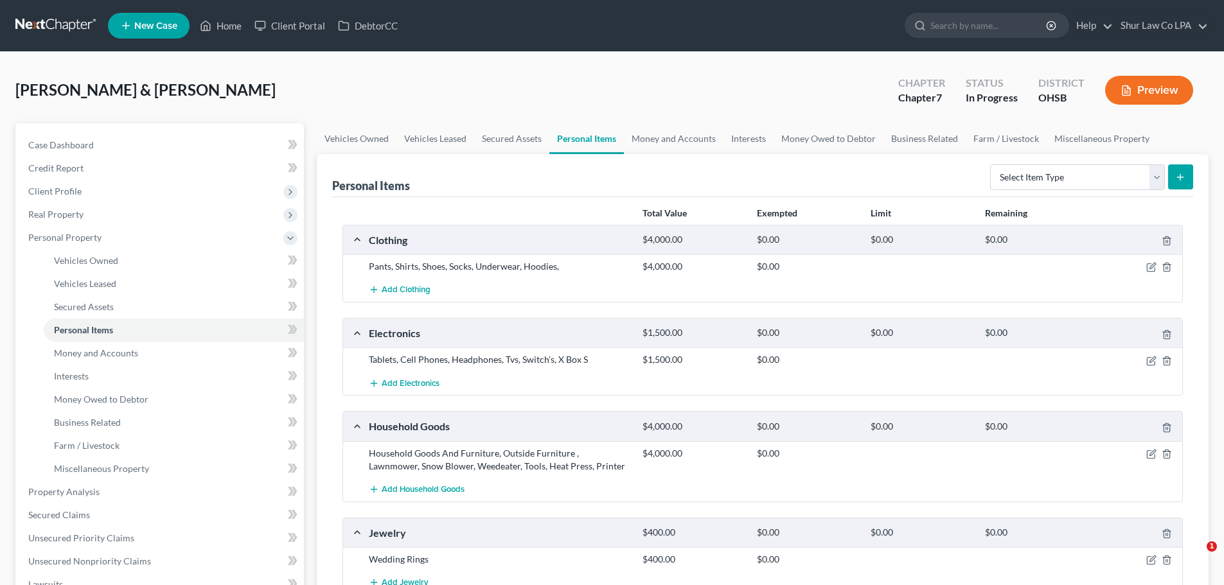 The image size is (1224, 585). Describe the element at coordinates (939, 97) in the screenshot. I see `span: 7` at that location.